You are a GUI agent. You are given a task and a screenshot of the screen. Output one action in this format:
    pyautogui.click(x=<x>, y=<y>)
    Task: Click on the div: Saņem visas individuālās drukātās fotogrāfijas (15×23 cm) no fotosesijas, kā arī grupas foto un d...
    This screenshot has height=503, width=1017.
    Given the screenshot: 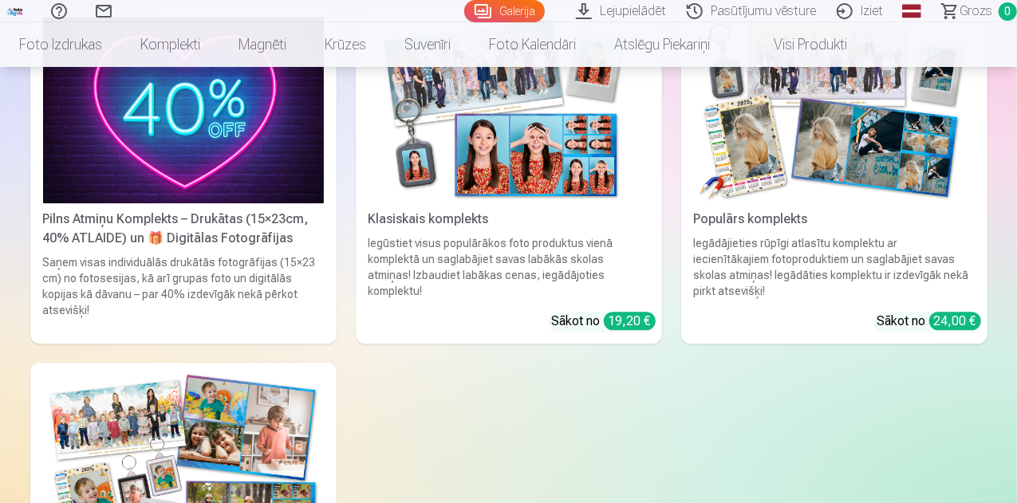 What is the action you would take?
    pyautogui.click(x=183, y=296)
    